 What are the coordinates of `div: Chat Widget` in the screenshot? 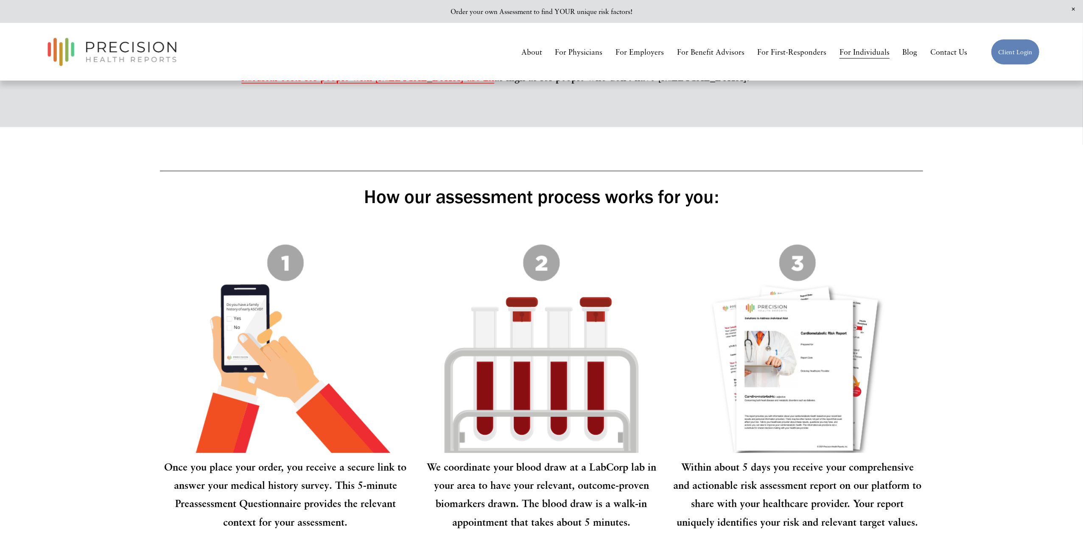 It's located at (1007, 479).